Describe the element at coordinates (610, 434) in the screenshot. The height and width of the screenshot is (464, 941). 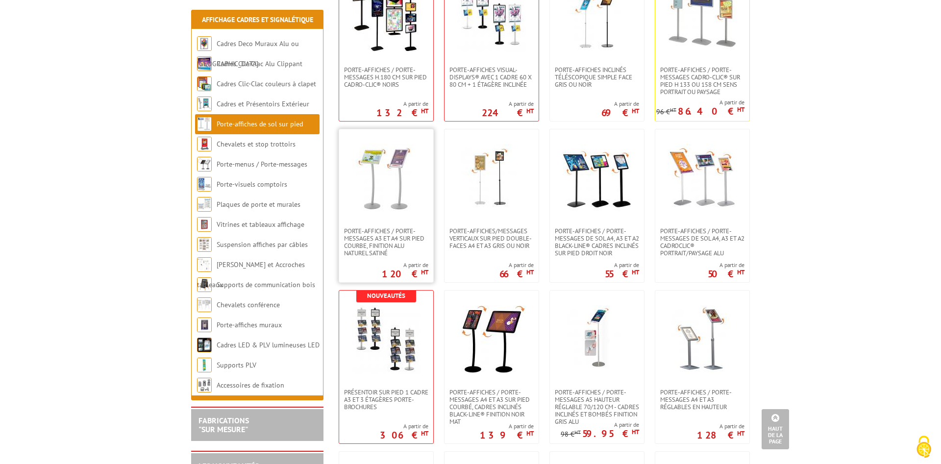
I see `p: 59.95 €` at that location.